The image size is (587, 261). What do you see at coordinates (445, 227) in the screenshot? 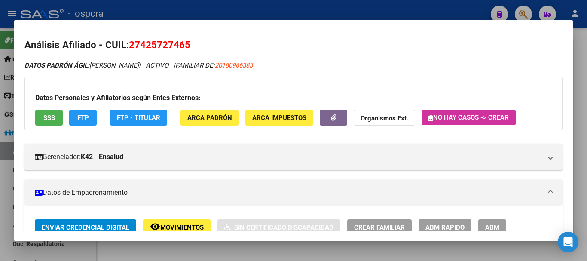
I see `button: ABM Rápido` at bounding box center [445, 227].